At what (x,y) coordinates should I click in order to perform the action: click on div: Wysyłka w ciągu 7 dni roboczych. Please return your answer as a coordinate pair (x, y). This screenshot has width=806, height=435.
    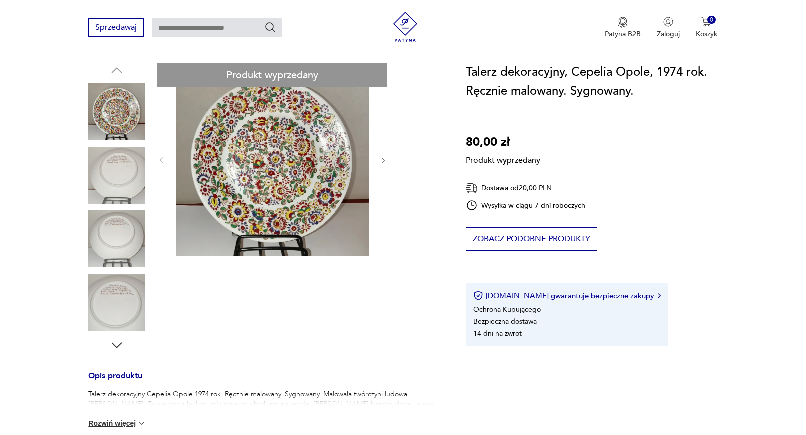
    Looking at the image, I should click on (526, 206).